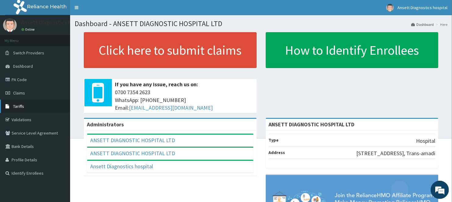 Image resolution: width=452 pixels, height=202 pixels. I want to click on span: Dashboard, so click(23, 66).